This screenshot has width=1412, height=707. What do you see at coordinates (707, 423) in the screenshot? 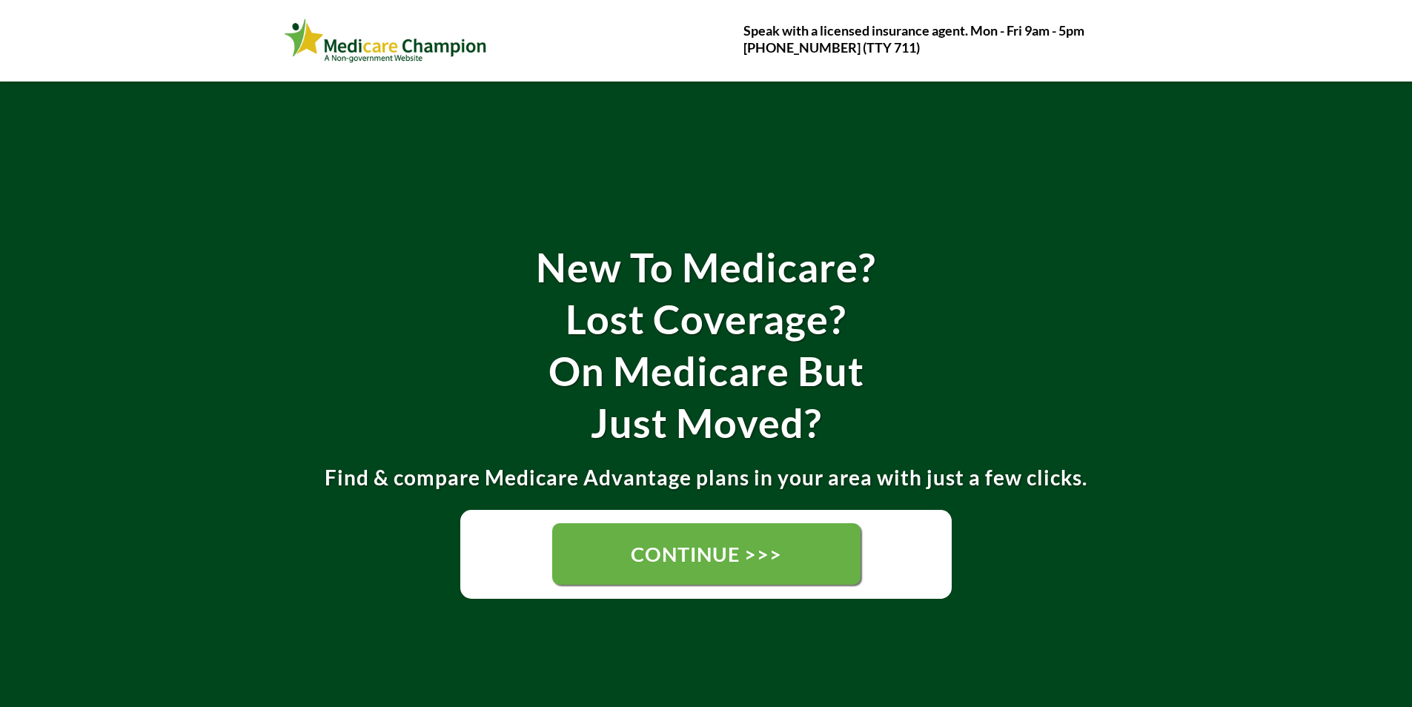
I see `strong: Just Moved?` at bounding box center [707, 423].